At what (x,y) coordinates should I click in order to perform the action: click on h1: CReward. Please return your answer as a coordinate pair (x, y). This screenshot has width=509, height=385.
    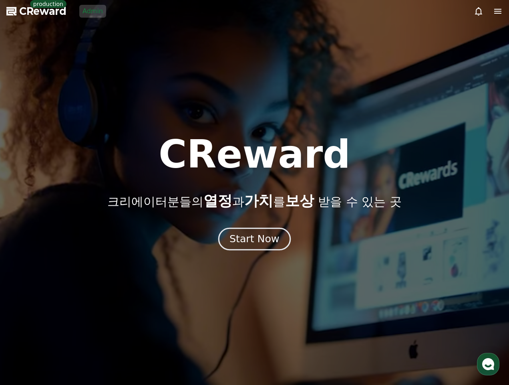
    Looking at the image, I should click on (254, 154).